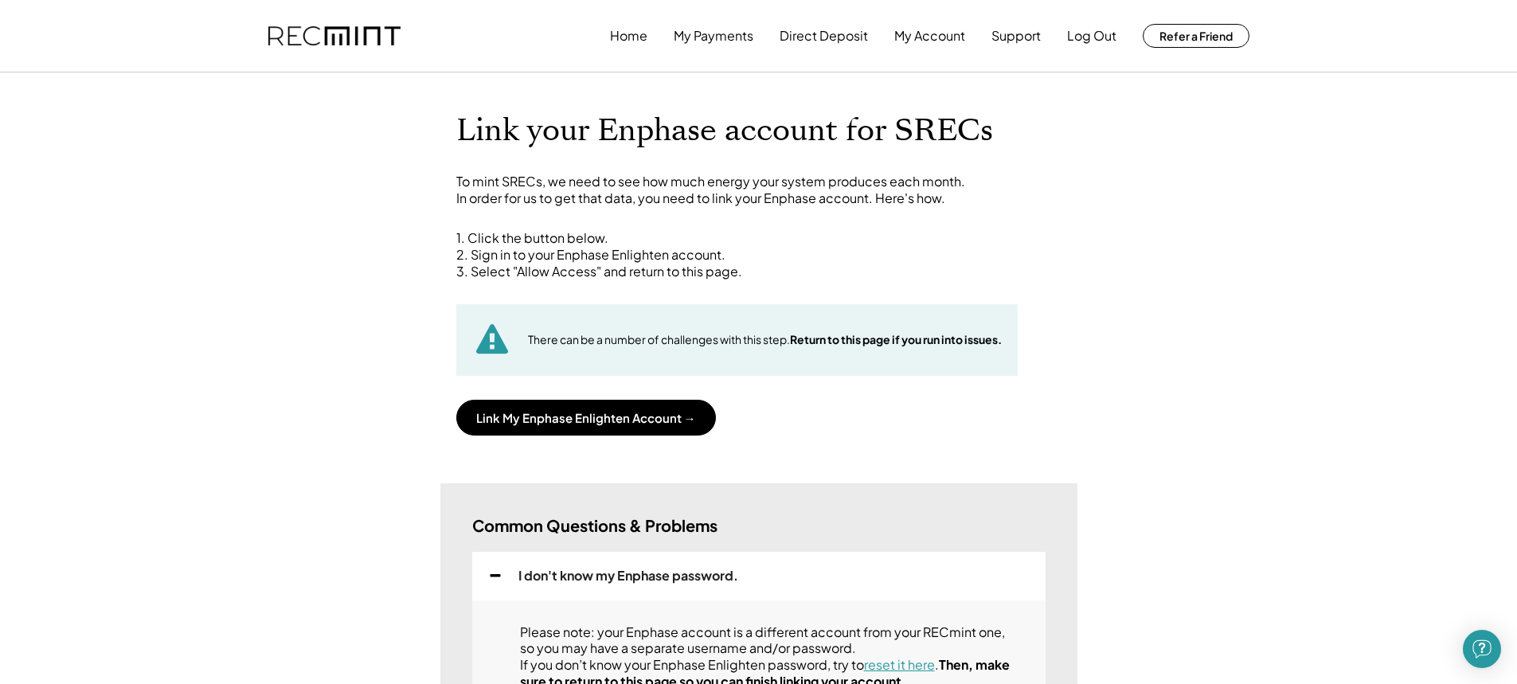  What do you see at coordinates (335, 36) in the screenshot?
I see `img: recmint-logotype%403x.png` at bounding box center [335, 36].